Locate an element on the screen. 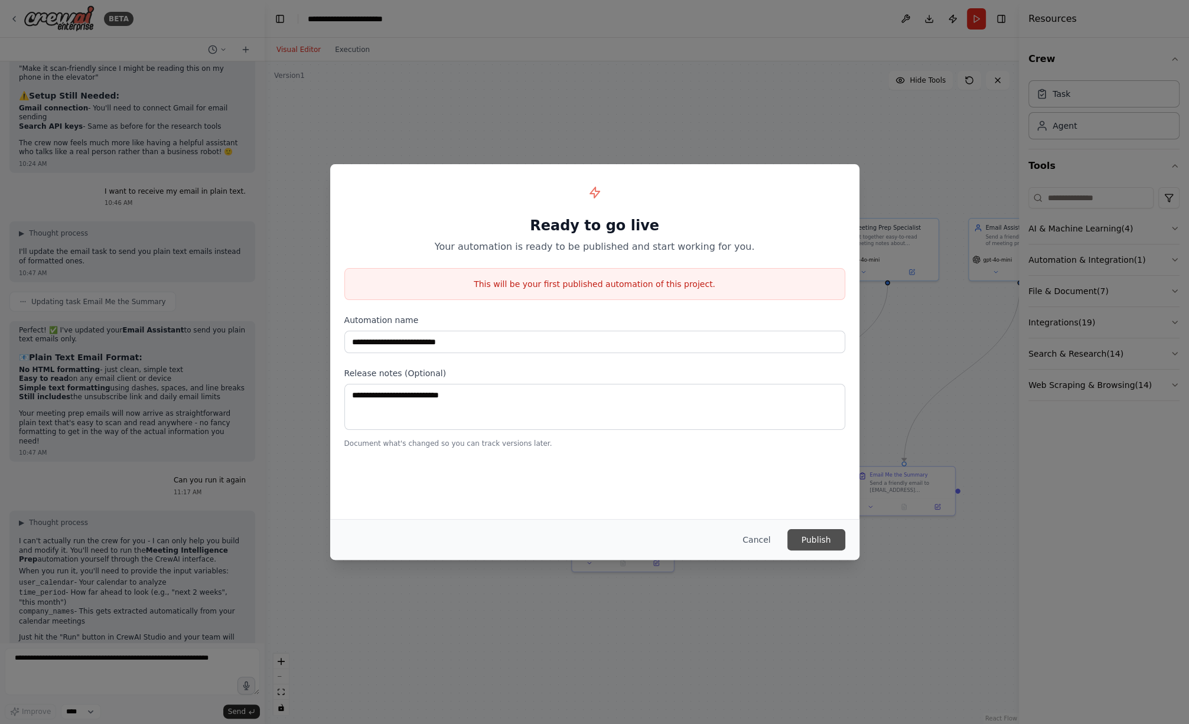 The width and height of the screenshot is (1189, 724). p: Document what's changed so you can track versions later. is located at coordinates (595, 444).